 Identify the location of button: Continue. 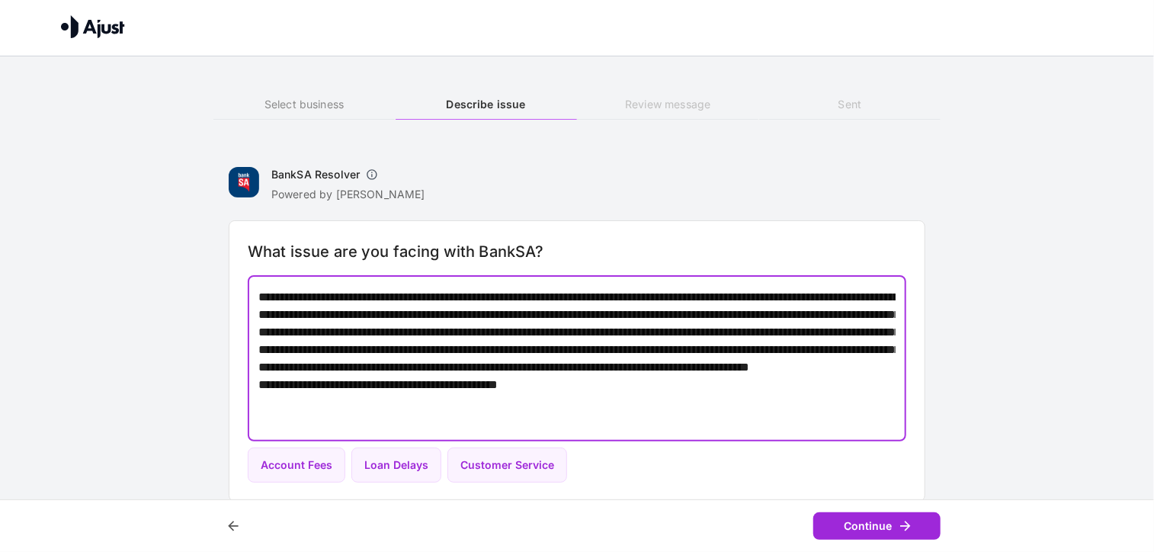
(877, 526).